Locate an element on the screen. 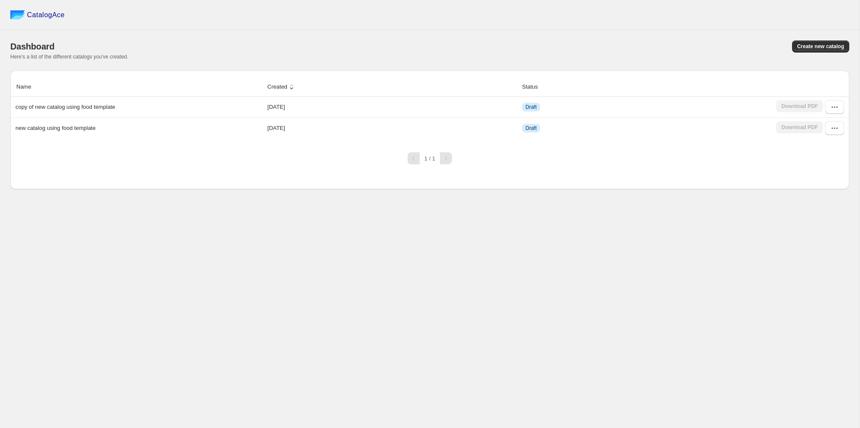 The height and width of the screenshot is (428, 860). span: 1 / 1 is located at coordinates (430, 158).